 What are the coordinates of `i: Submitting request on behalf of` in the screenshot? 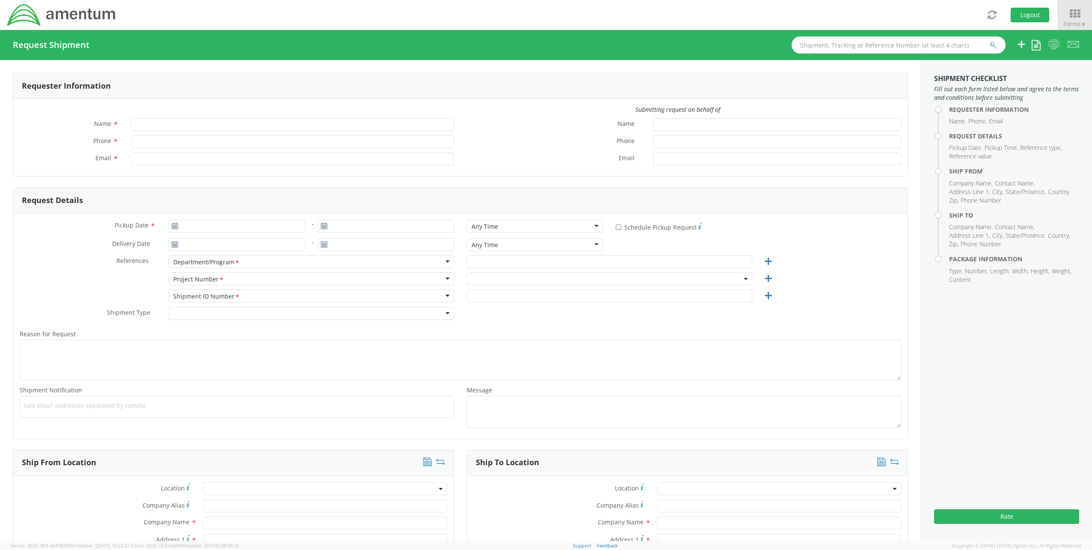 It's located at (678, 109).